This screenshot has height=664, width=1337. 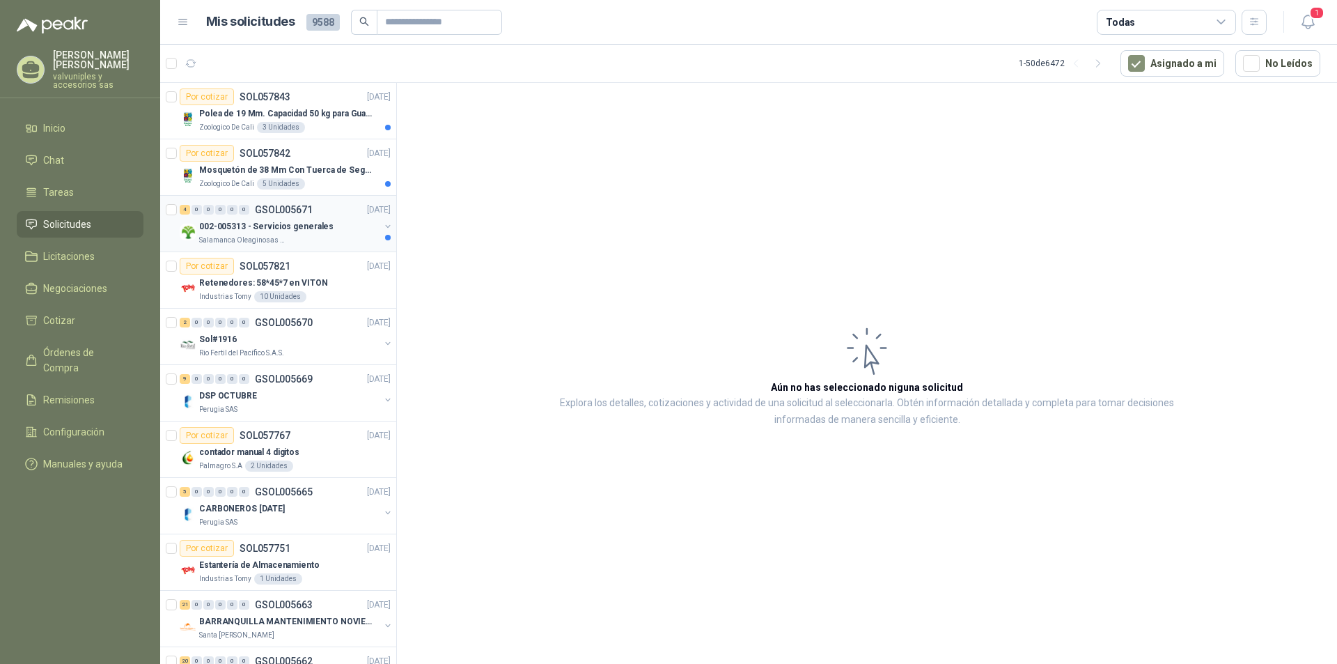 I want to click on img: Logo peakr, so click(x=52, y=25).